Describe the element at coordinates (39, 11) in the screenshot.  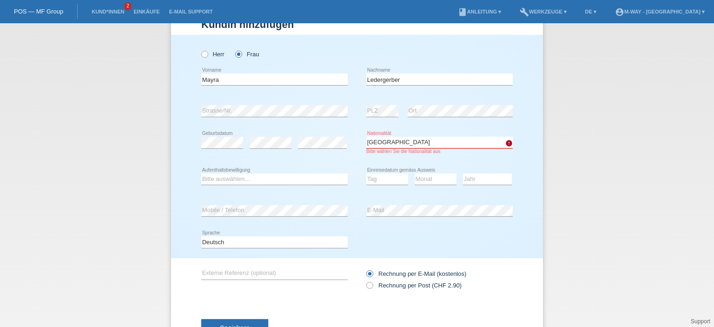
I see `a: POS — MF Group` at that location.